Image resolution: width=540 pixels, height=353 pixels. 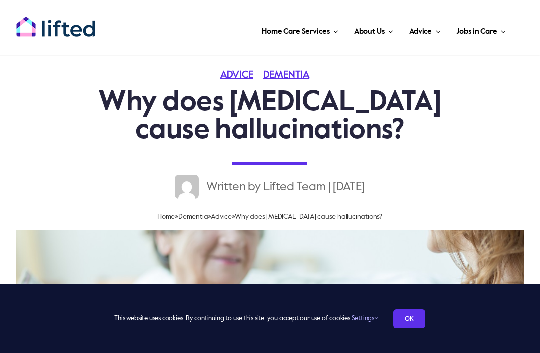 I want to click on a: OK, so click(x=409, y=319).